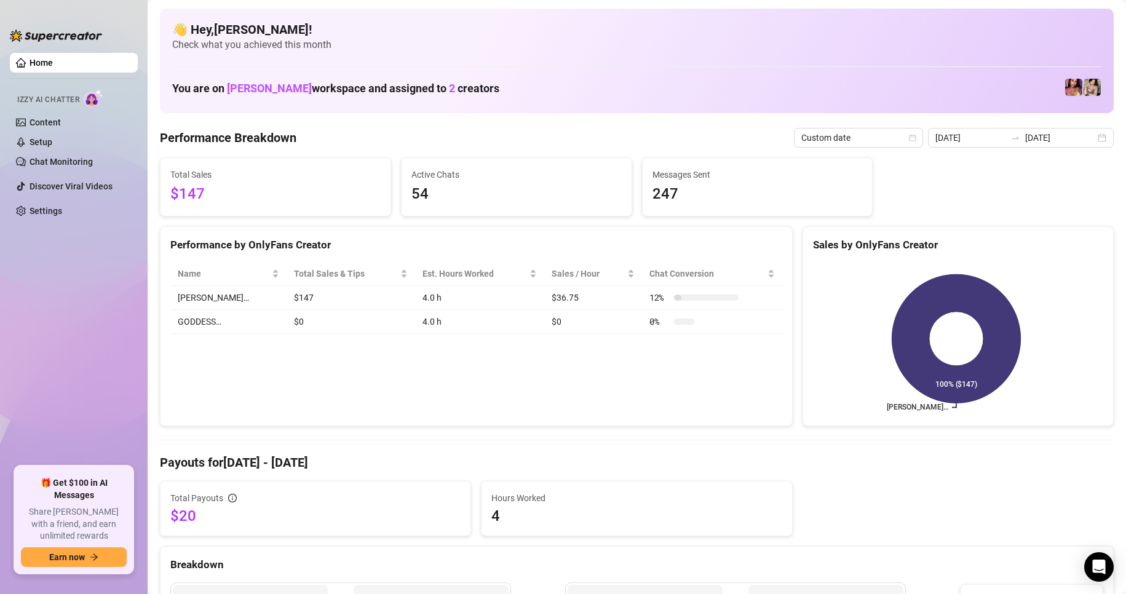 This screenshot has height=594, width=1126. Describe the element at coordinates (712, 274) in the screenshot. I see `th: Chat Conversion` at that location.